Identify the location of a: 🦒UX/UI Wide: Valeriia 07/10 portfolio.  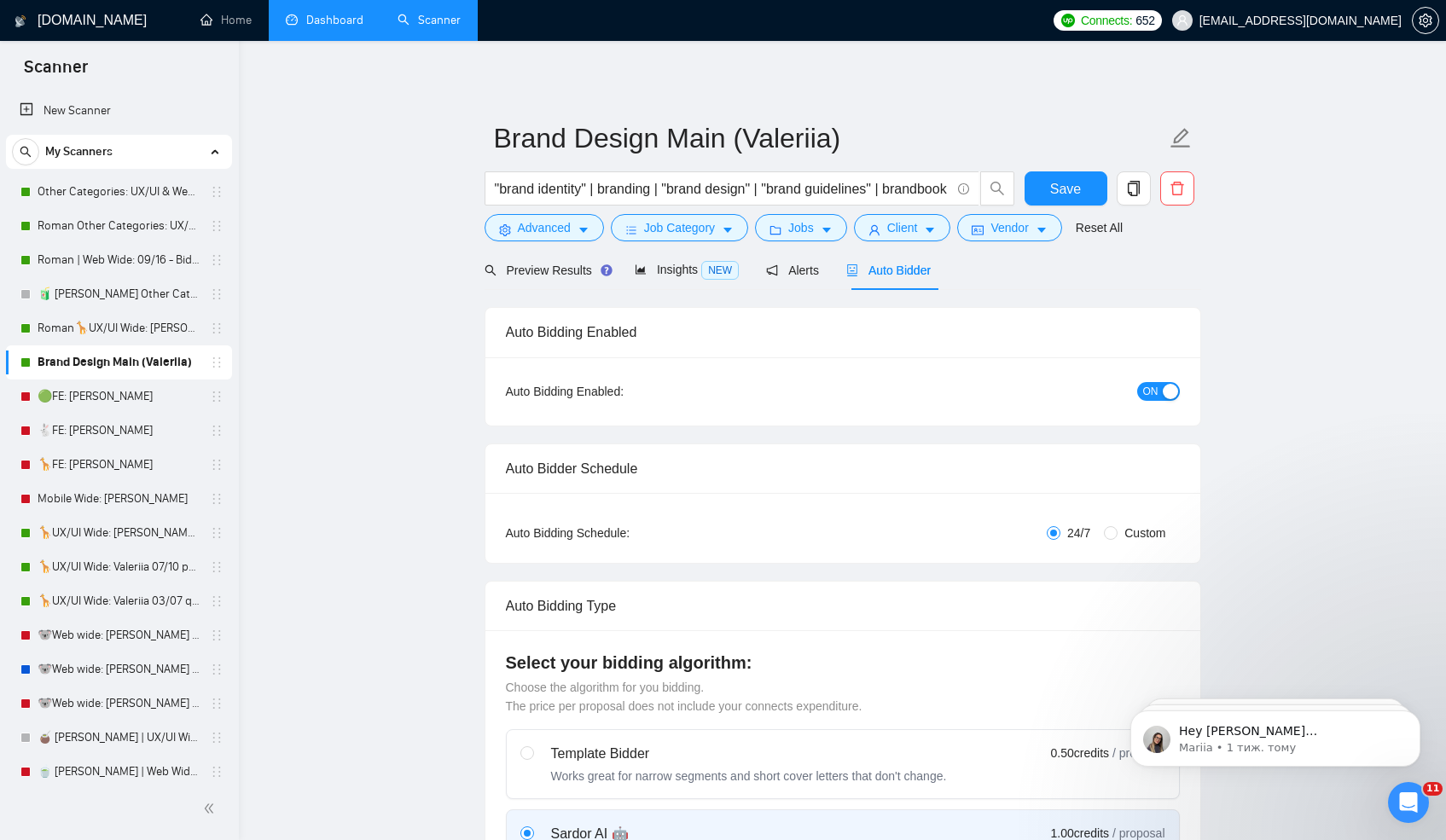
(118, 567).